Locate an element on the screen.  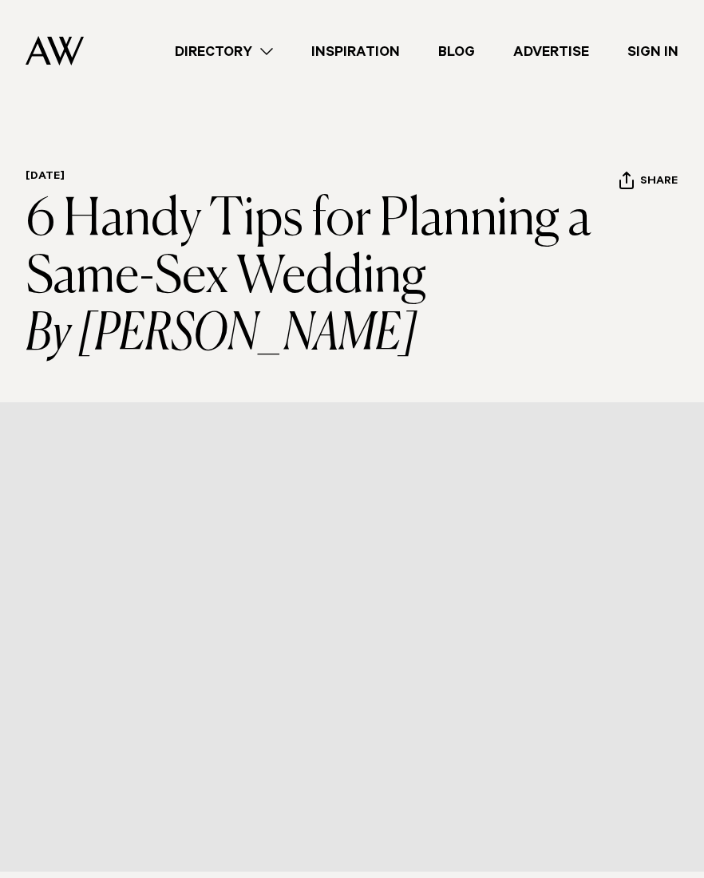
a: Directory is located at coordinates (223, 51).